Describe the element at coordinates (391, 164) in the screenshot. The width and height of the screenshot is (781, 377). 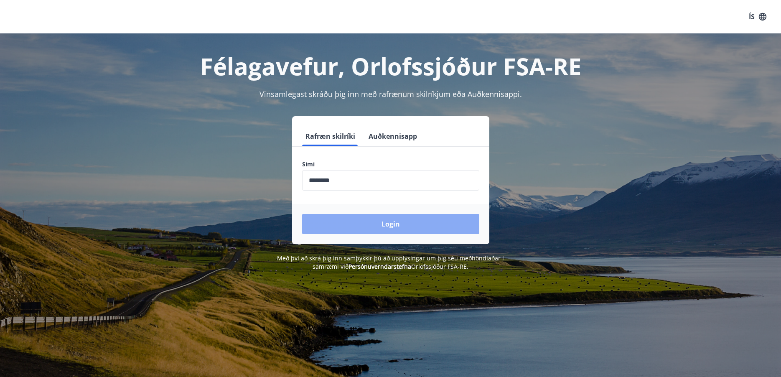
I see `label: Sími` at that location.